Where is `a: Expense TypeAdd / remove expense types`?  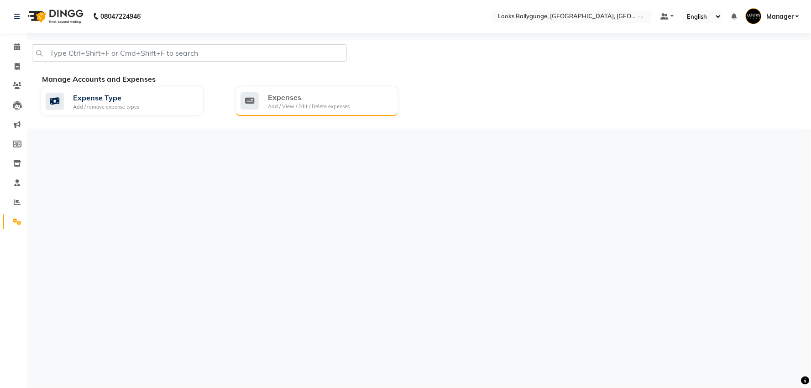
a: Expense TypeAdd / remove expense types is located at coordinates (131, 101).